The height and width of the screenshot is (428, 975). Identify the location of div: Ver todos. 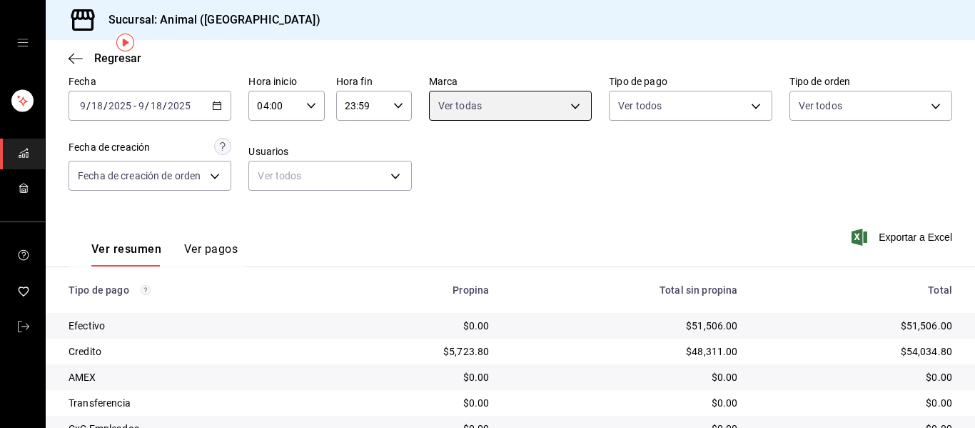
(330, 176).